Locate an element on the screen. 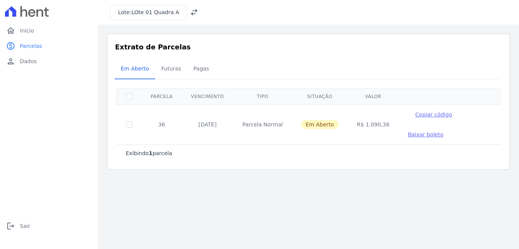 This screenshot has height=249, width=519. i: logout is located at coordinates (11, 226).